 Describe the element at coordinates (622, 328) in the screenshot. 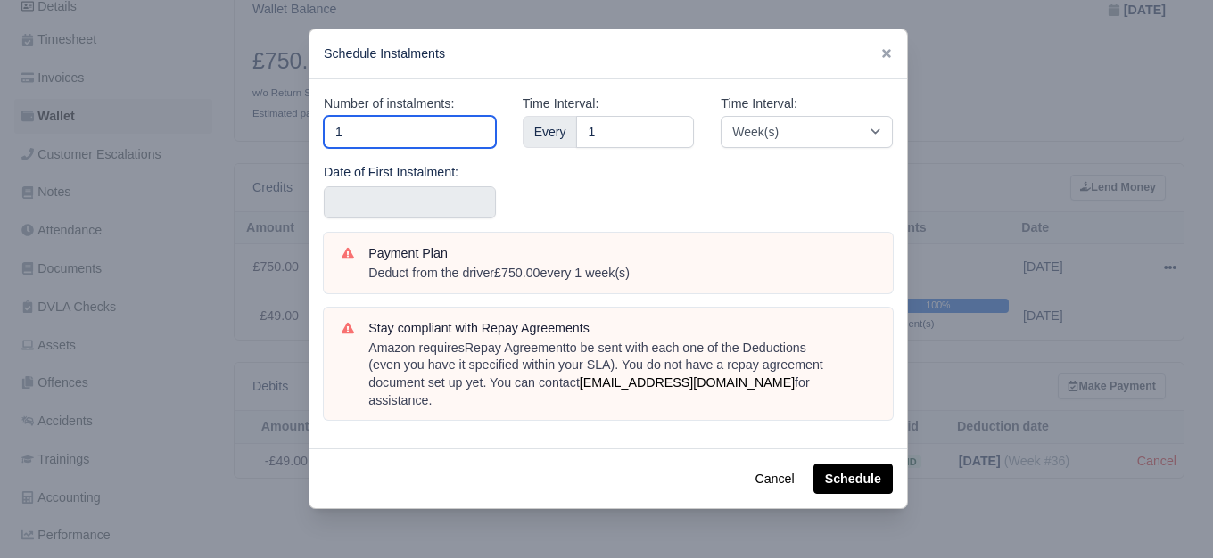

I see `h6: Stay compliant with Repay Agreements` at that location.